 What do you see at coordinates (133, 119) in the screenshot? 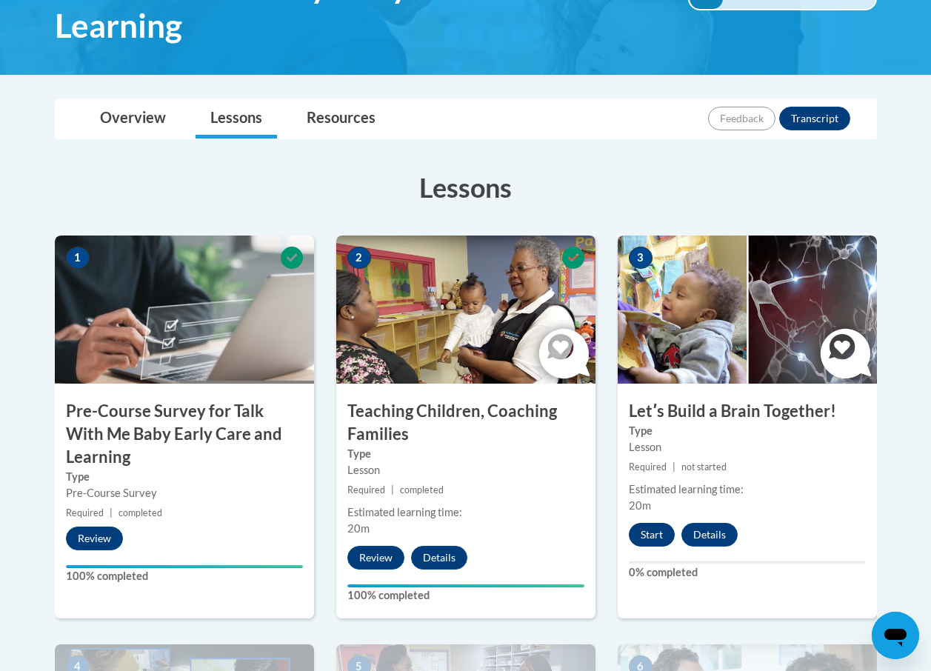
I see `a: Overview` at bounding box center [133, 119].